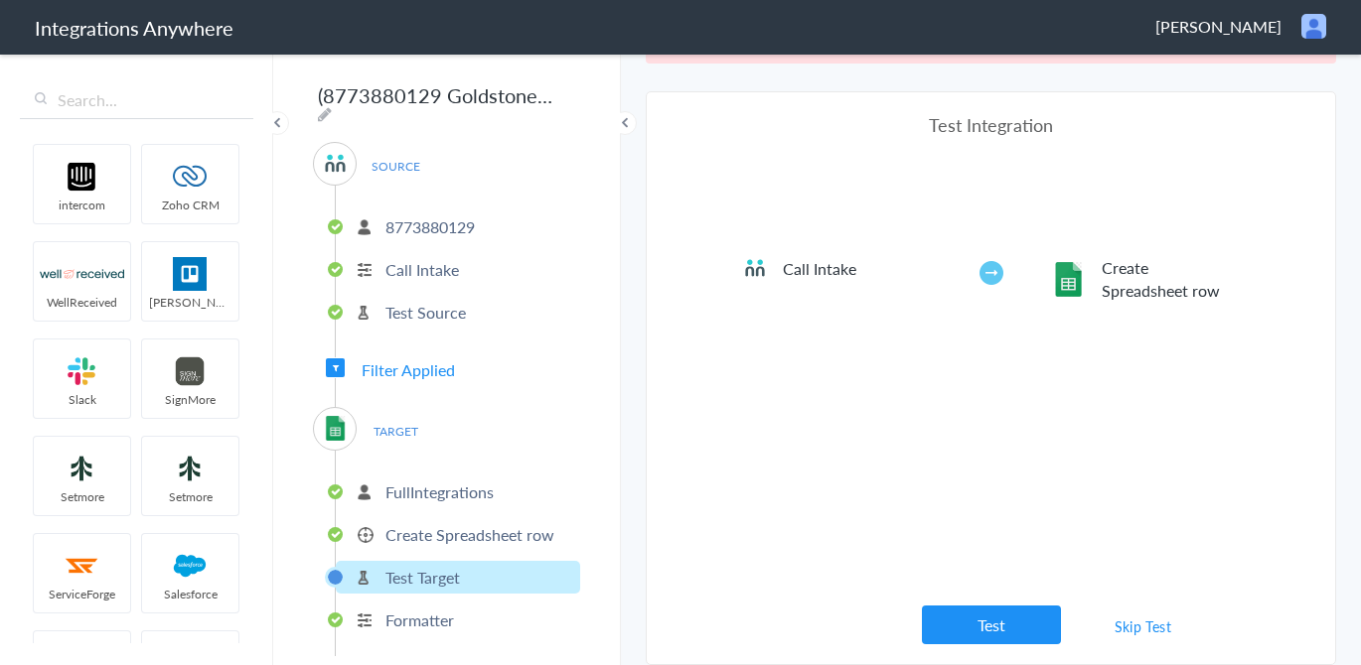 This screenshot has width=1361, height=665. I want to click on h1: Integrations Anywhere, so click(134, 28).